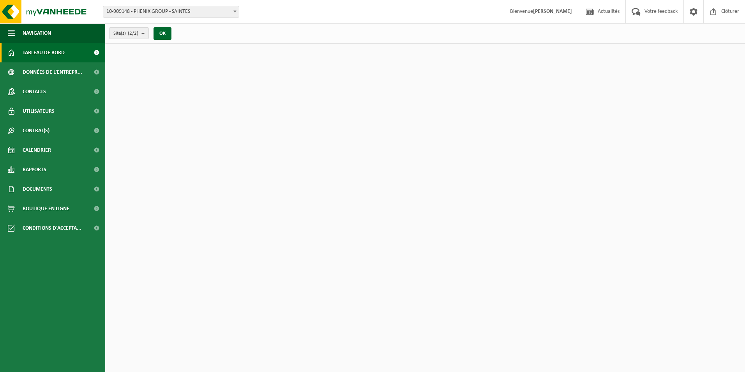 The width and height of the screenshot is (745, 372). What do you see at coordinates (34, 170) in the screenshot?
I see `span: Rapports` at bounding box center [34, 170].